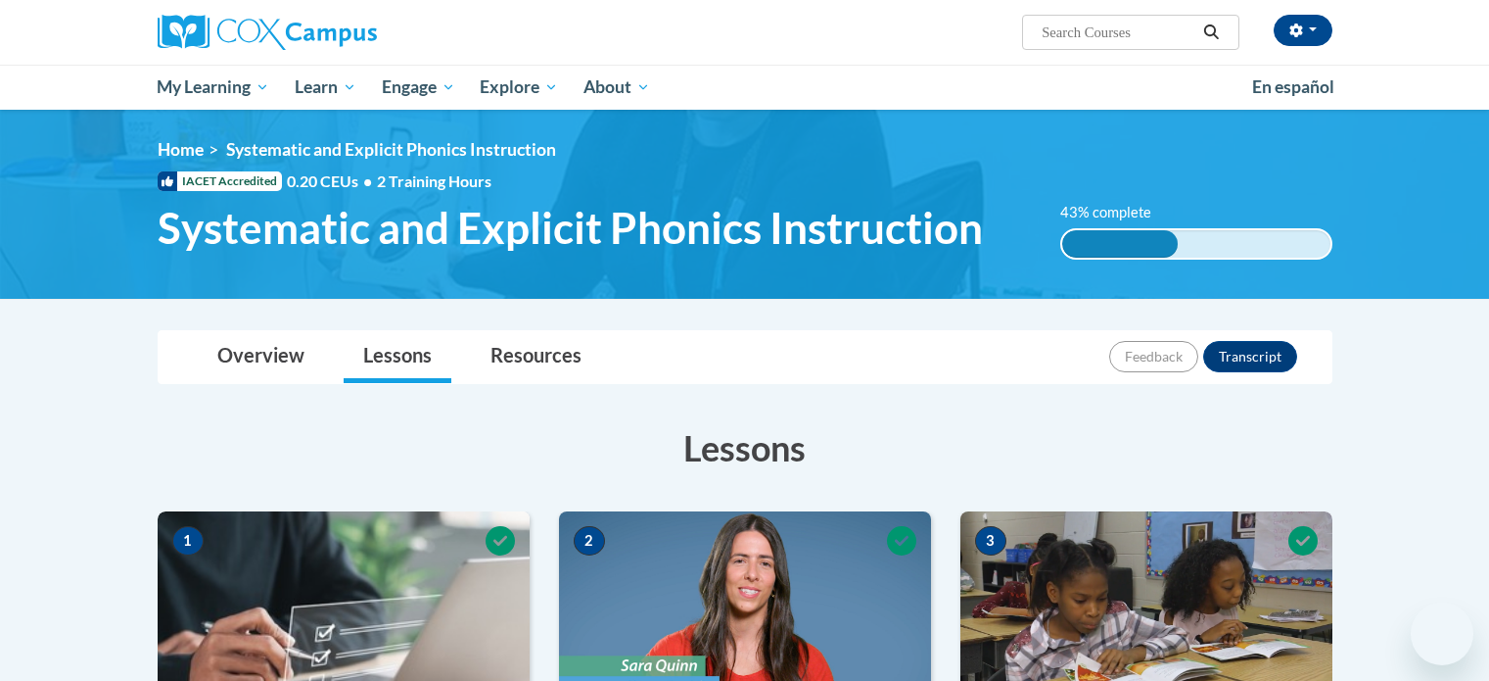  Describe the element at coordinates (991, 541) in the screenshot. I see `span: 3` at that location.